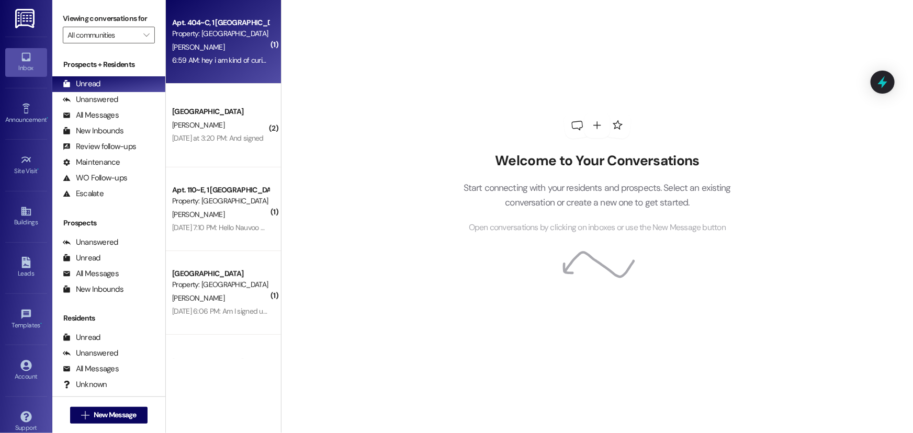  What do you see at coordinates (115, 415) in the screenshot?
I see `span: New Message` at bounding box center [115, 415].